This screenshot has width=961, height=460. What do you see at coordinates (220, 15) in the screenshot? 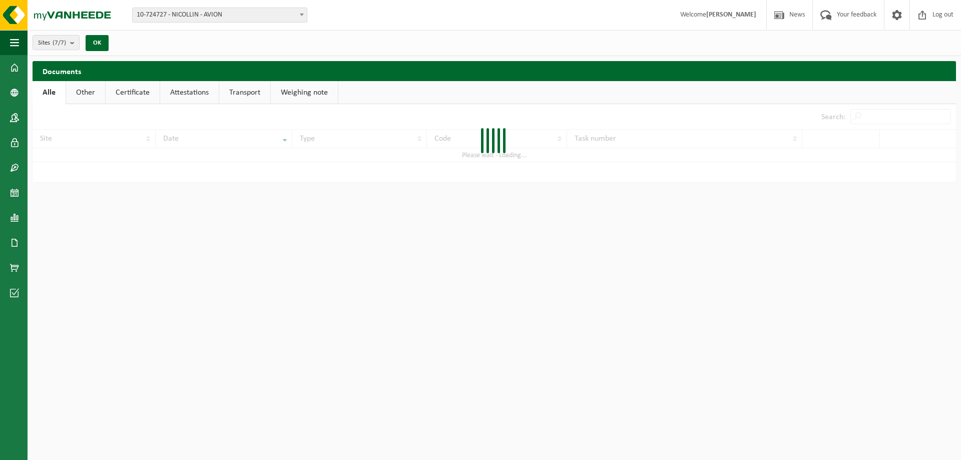
I see `span: 10-724727 - NICOLLIN - AVION` at bounding box center [220, 15].